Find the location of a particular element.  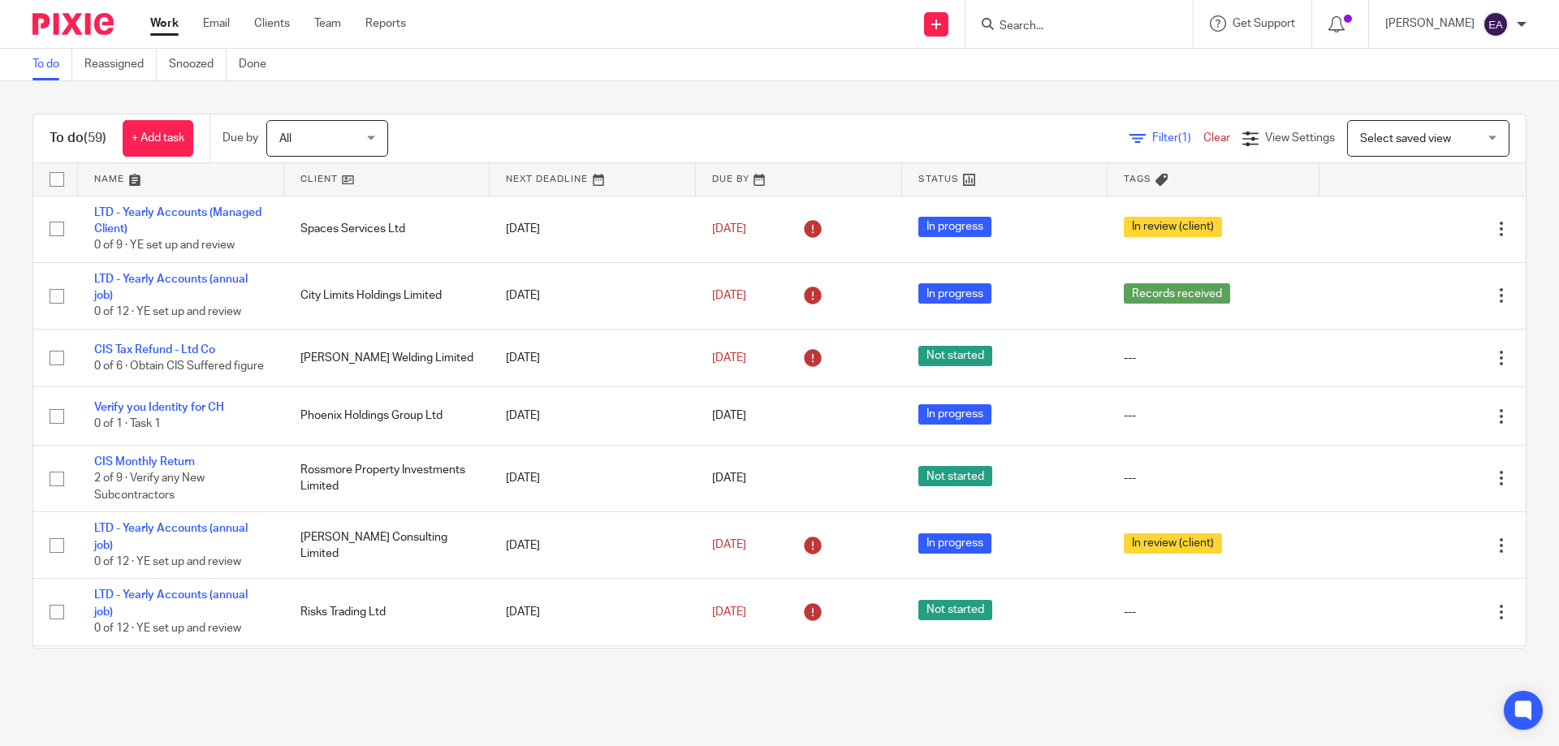

input: Search is located at coordinates (1071, 27).